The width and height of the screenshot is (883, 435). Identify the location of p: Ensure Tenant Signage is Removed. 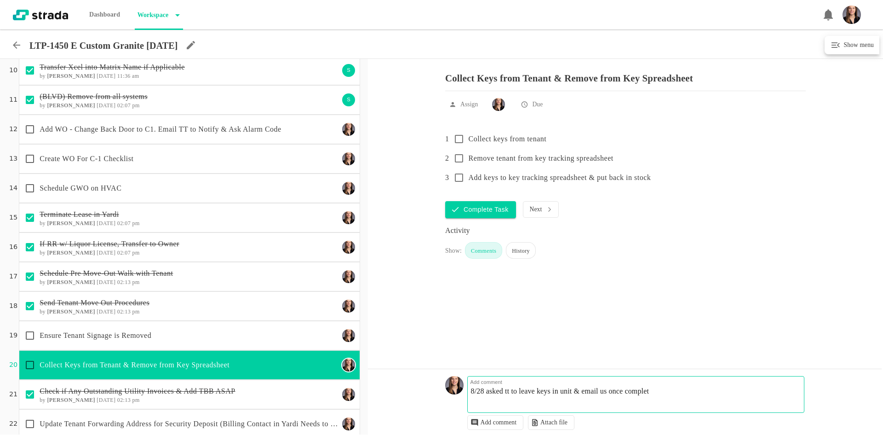
(189, 335).